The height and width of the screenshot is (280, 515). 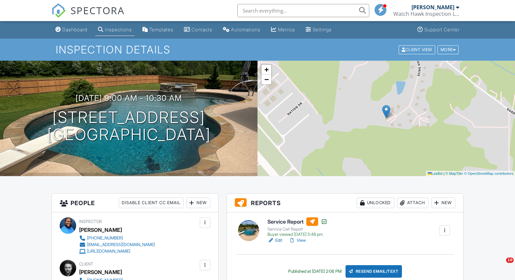 What do you see at coordinates (151, 203) in the screenshot?
I see `div: Disable Client CC Email` at bounding box center [151, 203].